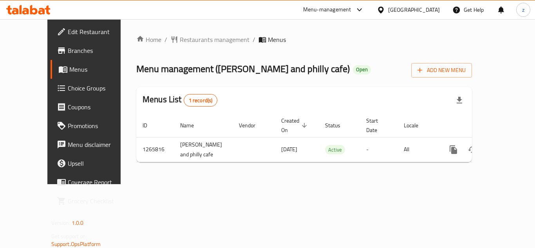 This screenshot has width=535, height=248. What do you see at coordinates (69, 236) in the screenshot?
I see `span: Get support on:` at bounding box center [69, 236].